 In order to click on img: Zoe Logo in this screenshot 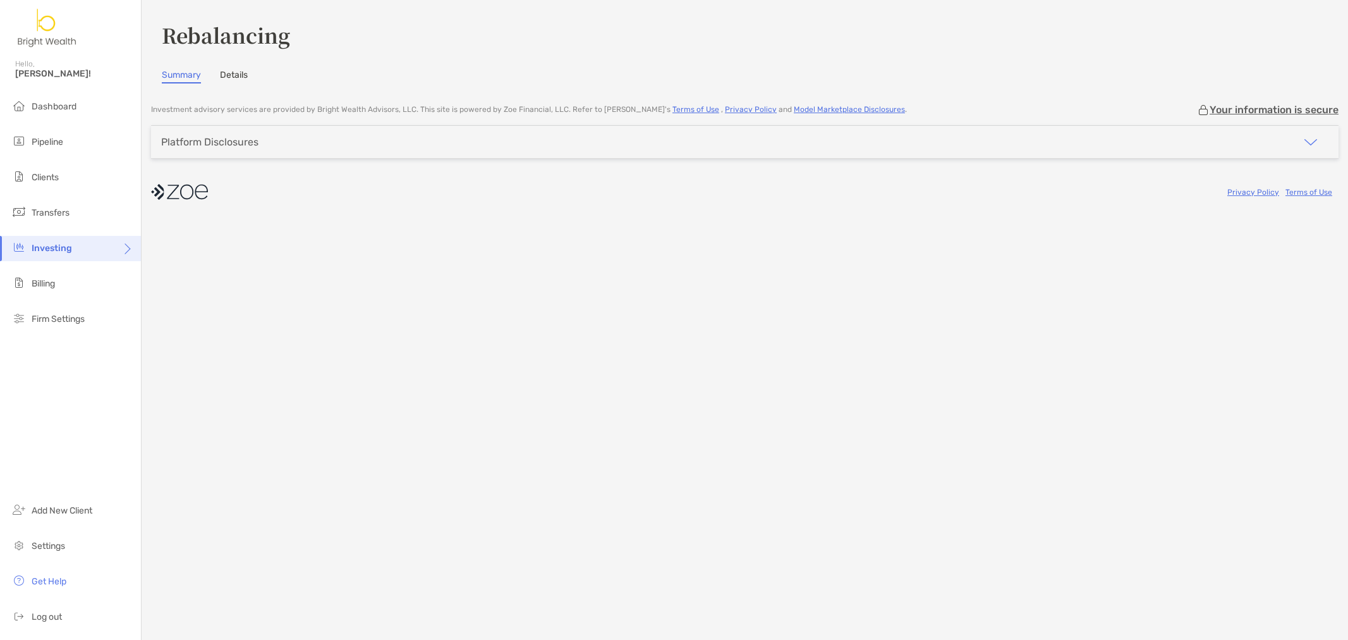, I will do `click(47, 28)`.